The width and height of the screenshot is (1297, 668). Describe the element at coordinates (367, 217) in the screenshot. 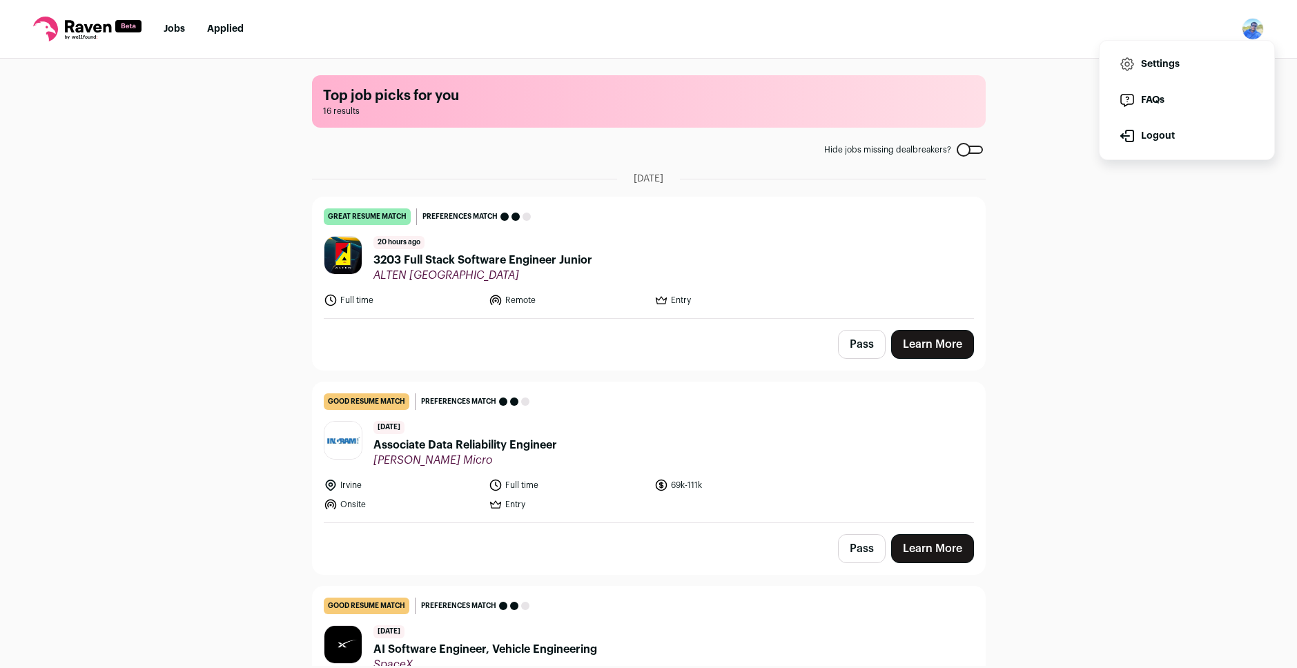

I see `div: great resume match` at that location.